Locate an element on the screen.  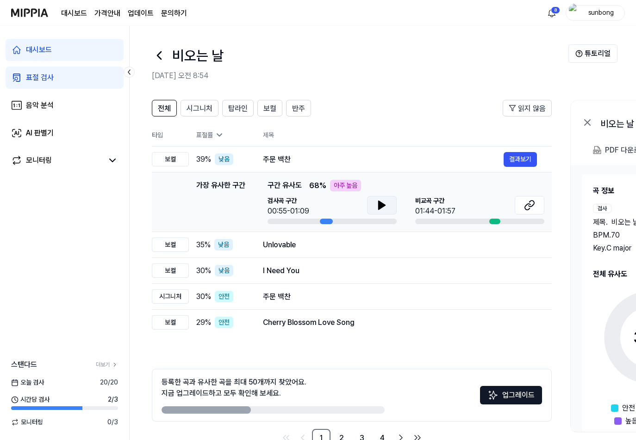
span: 보컬 is located at coordinates (270, 109).